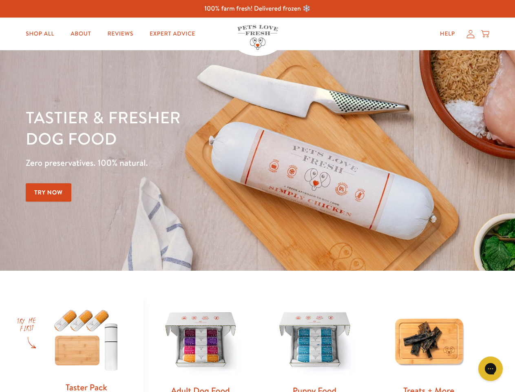 This screenshot has width=515, height=392. Describe the element at coordinates (81, 34) in the screenshot. I see `a: About` at that location.